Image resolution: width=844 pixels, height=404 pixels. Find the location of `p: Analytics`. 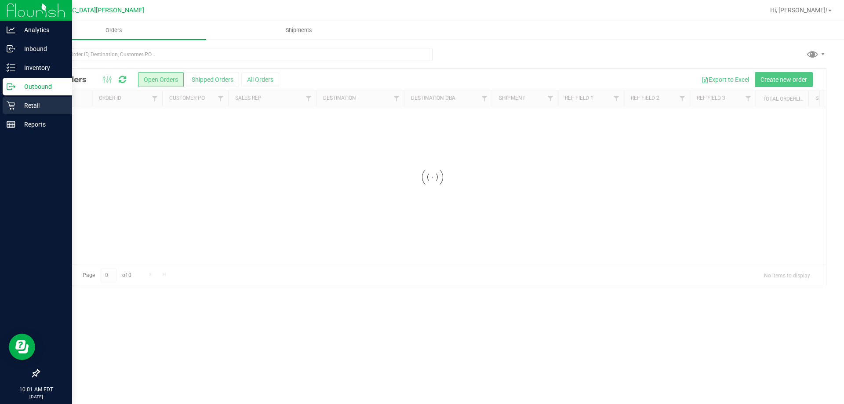

p: Analytics is located at coordinates (42, 30).